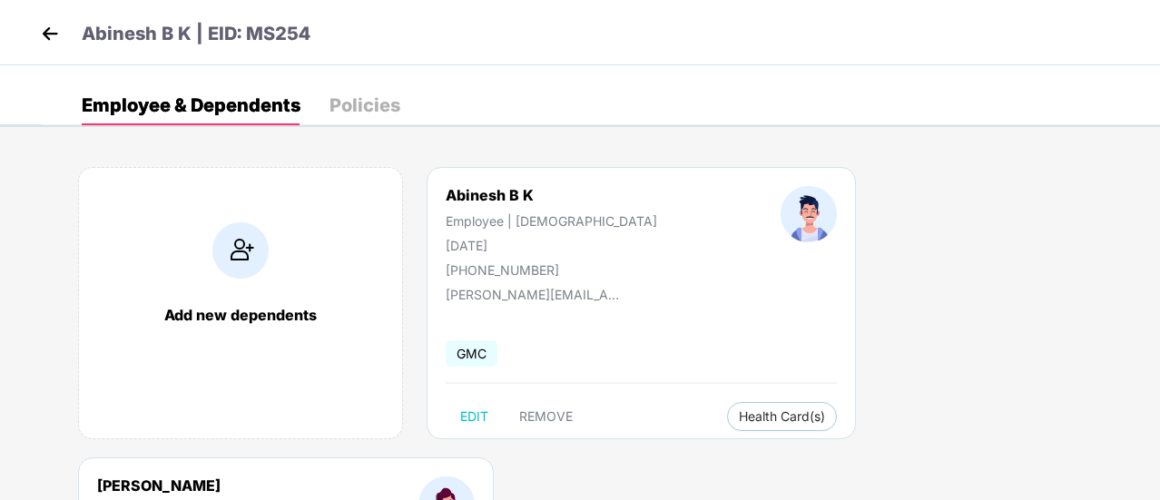 The image size is (1160, 500). What do you see at coordinates (240, 250) in the screenshot?
I see `img: addIcon` at bounding box center [240, 250].